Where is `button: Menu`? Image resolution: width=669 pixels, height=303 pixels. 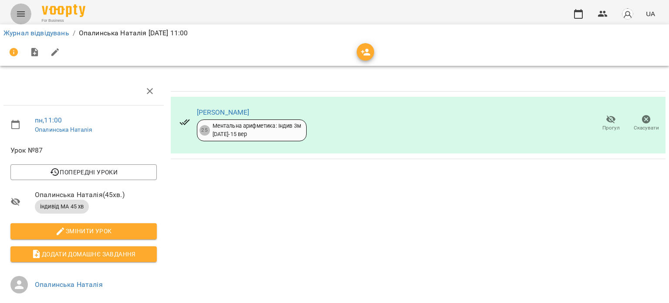
button: Menu is located at coordinates (21, 14).